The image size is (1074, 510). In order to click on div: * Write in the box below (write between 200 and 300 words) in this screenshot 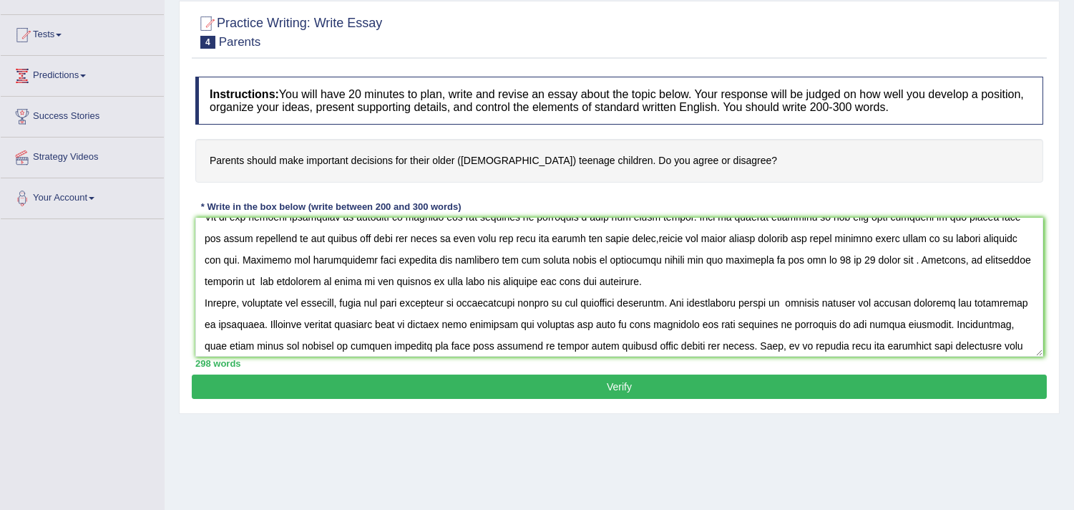, I will do `click(331, 207)`.